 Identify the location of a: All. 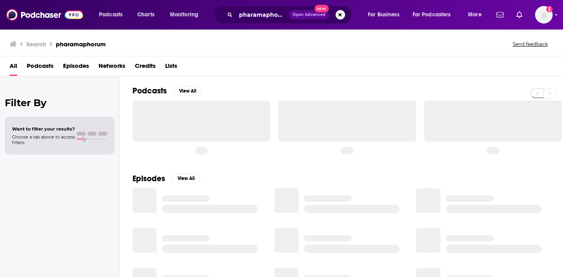
(13, 67).